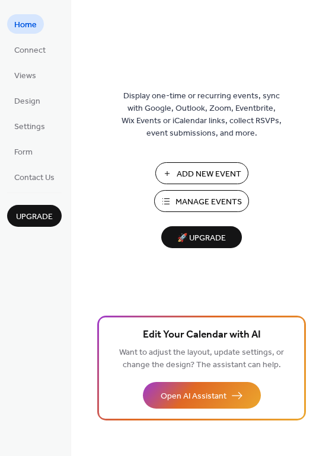 The image size is (332, 456). Describe the element at coordinates (209, 202) in the screenshot. I see `span: Manage Events` at that location.